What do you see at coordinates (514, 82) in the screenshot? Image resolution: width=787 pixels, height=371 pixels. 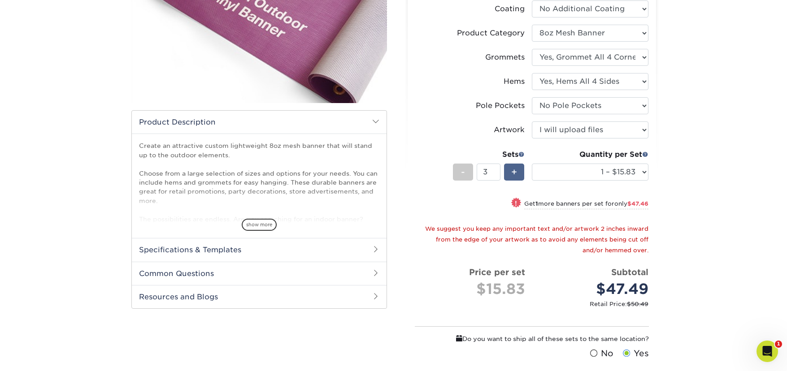 I see `div: Hems` at bounding box center [514, 82].